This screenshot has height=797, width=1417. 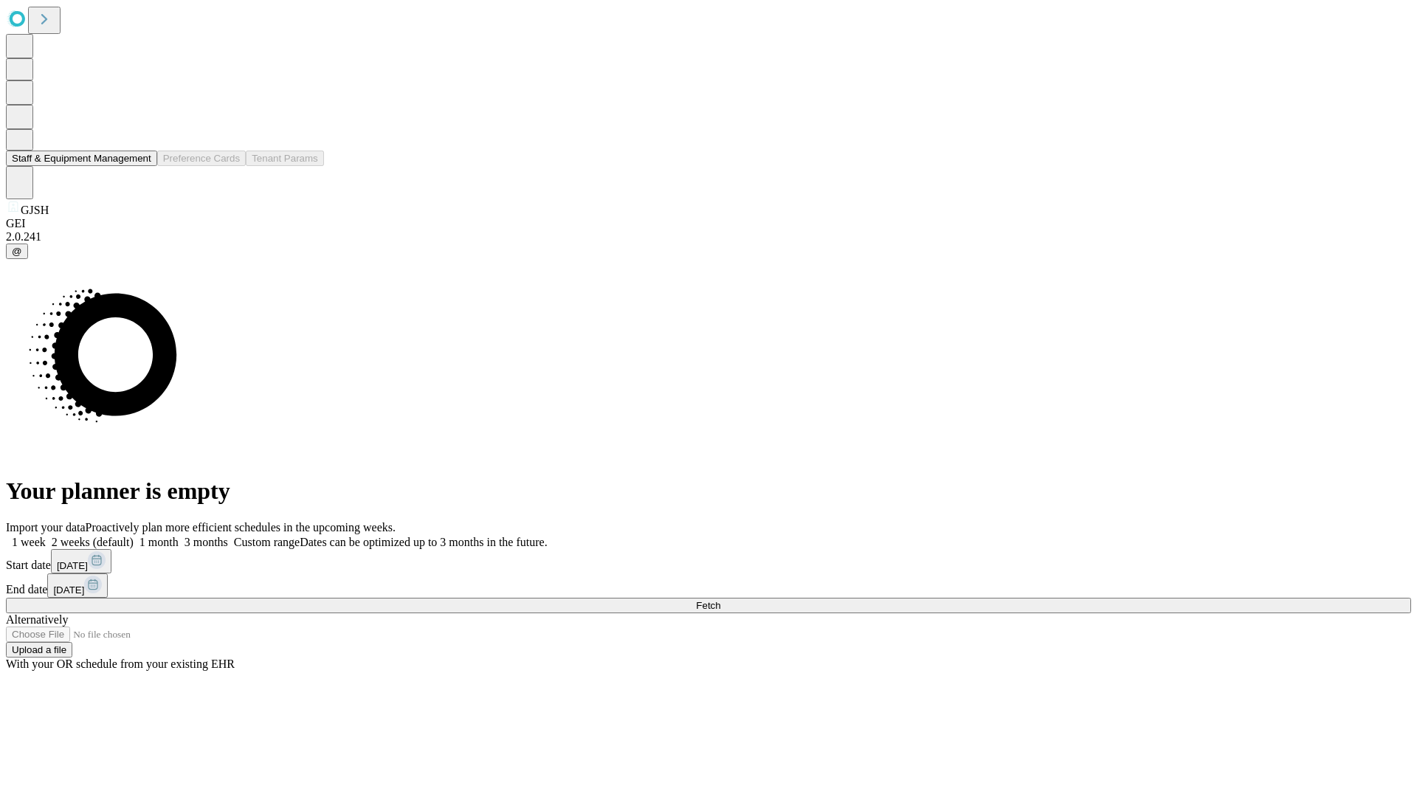 I want to click on span: 1 week, so click(x=29, y=542).